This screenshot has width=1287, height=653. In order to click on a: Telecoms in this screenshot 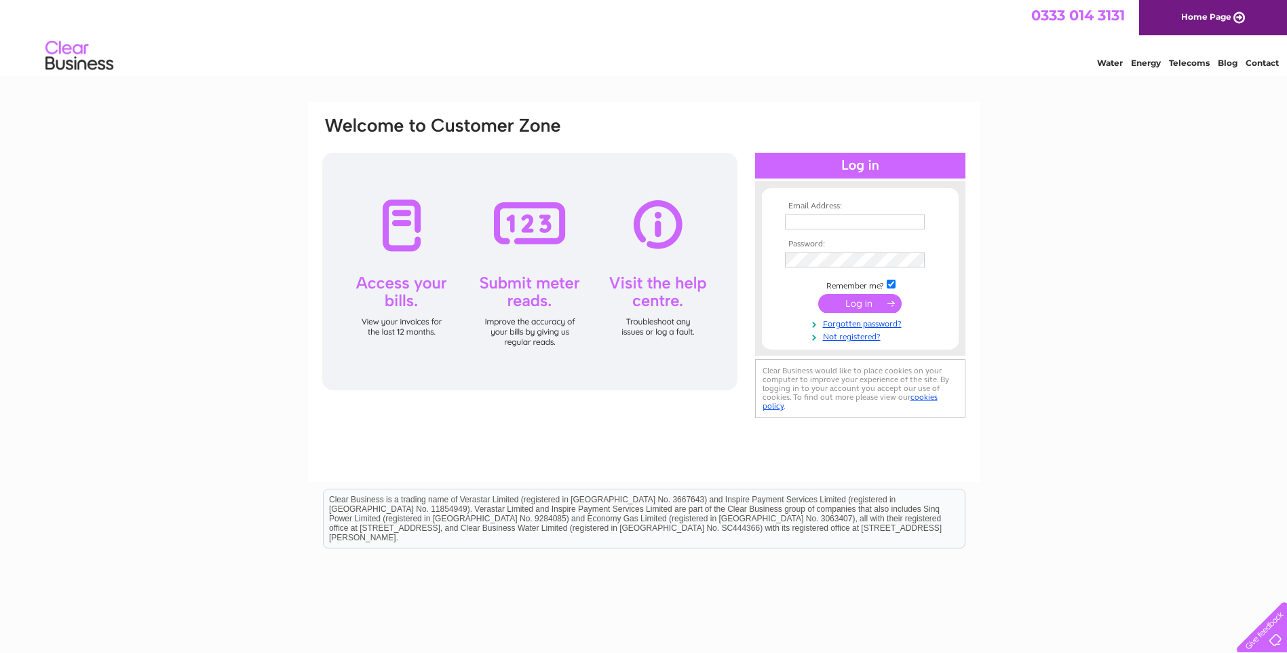, I will do `click(1190, 62)`.